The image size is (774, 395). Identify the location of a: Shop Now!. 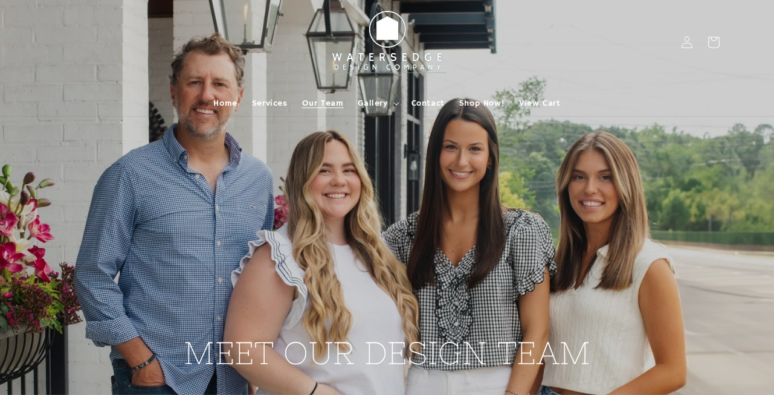
(482, 103).